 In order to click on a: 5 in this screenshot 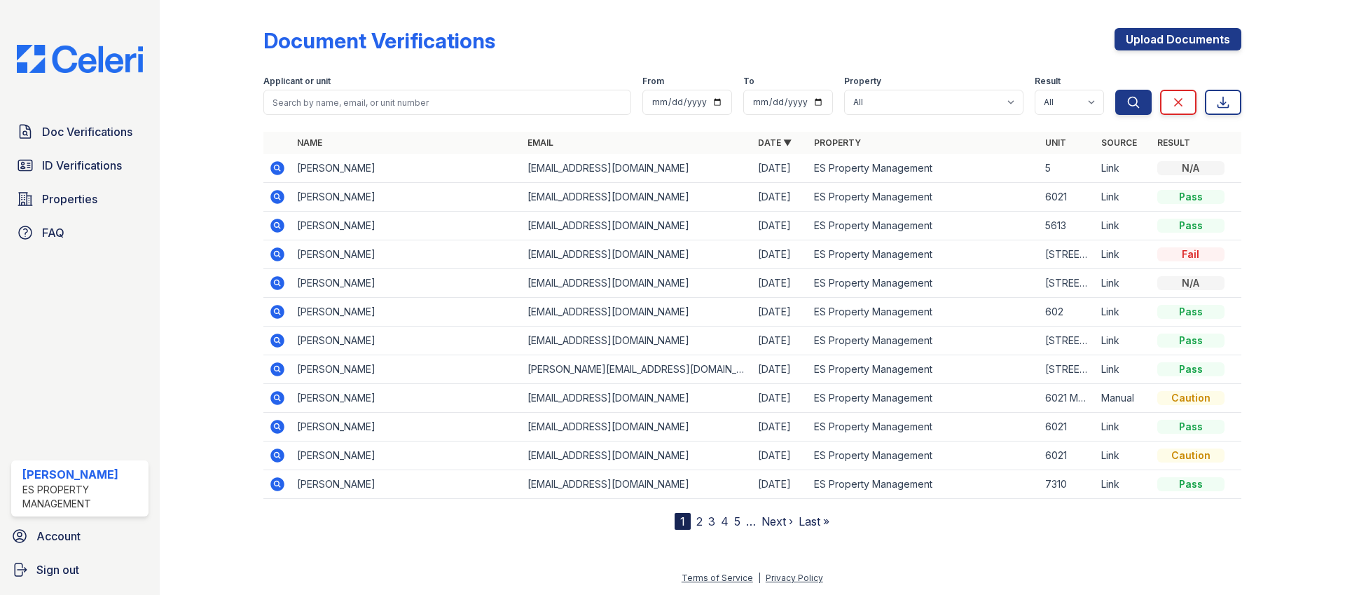, I will do `click(737, 521)`.